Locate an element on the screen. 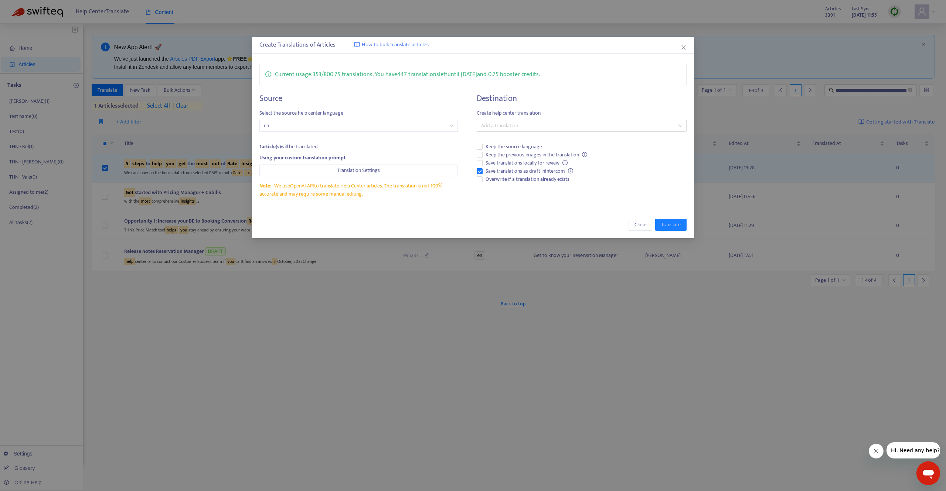 The image size is (946, 491). button: Translation Settings is located at coordinates (358, 170).